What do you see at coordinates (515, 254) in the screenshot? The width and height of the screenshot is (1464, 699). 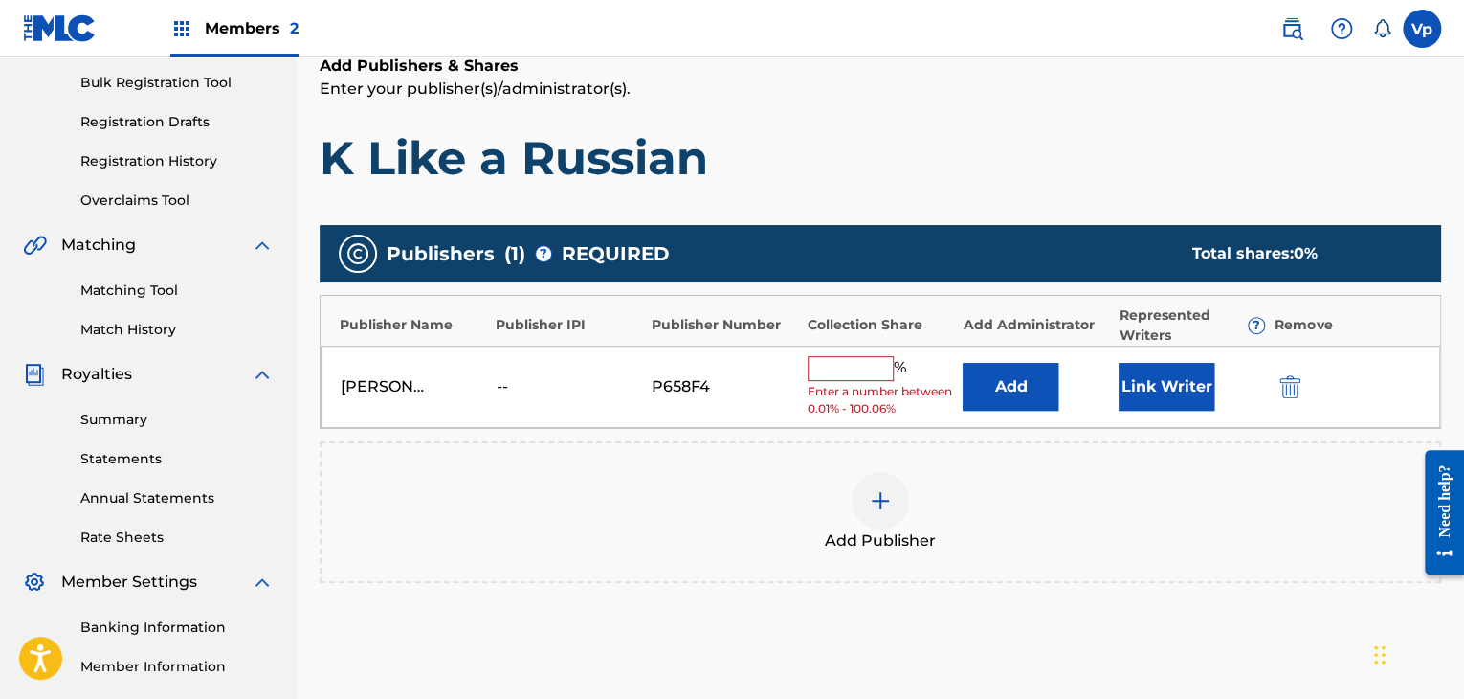 I see `span: ( 1 )` at bounding box center [515, 254].